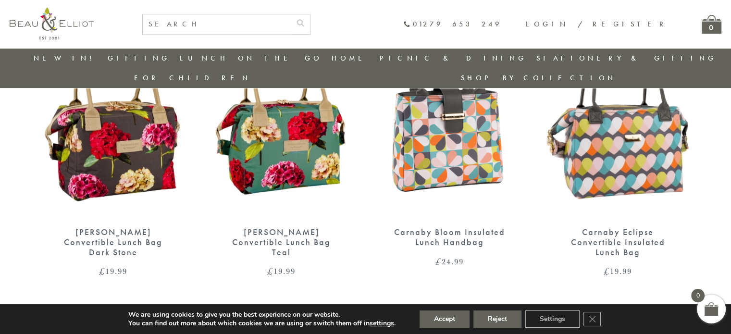 The image size is (731, 334). Describe the element at coordinates (597, 24) in the screenshot. I see `a: Login / Register` at that location.